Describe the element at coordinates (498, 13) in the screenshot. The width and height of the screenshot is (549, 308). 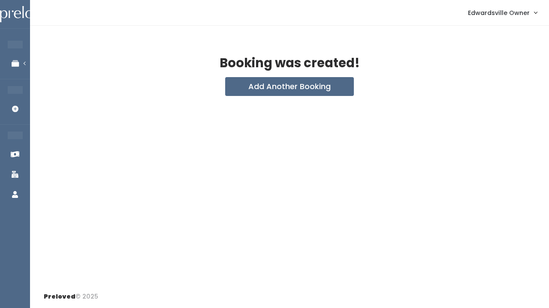
I see `span: Edwardsville Owner` at that location.